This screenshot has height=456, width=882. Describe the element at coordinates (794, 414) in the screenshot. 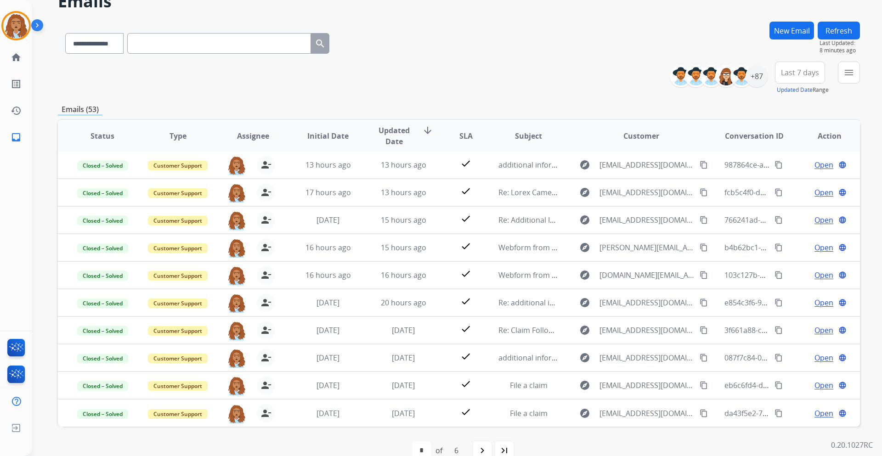

I see `span: da43f5e2-73c5-4391-bac8-ba5da452283f` at that location.